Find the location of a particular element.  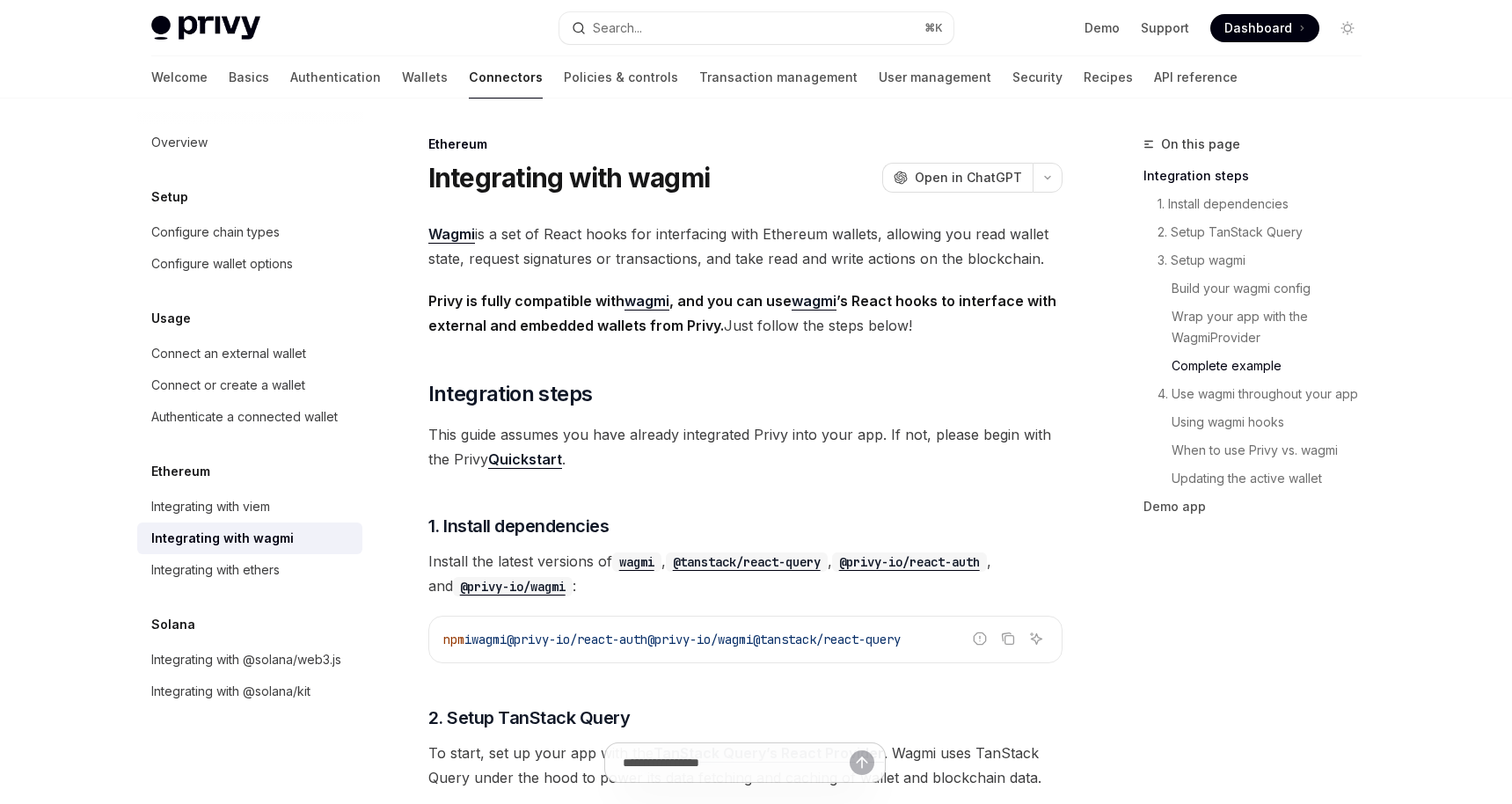

a: 4. Use wagmi throughout your app is located at coordinates (1260, 394).